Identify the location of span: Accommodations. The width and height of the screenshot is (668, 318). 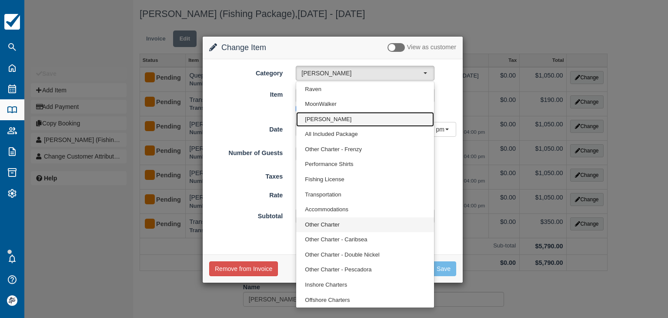
(327, 209).